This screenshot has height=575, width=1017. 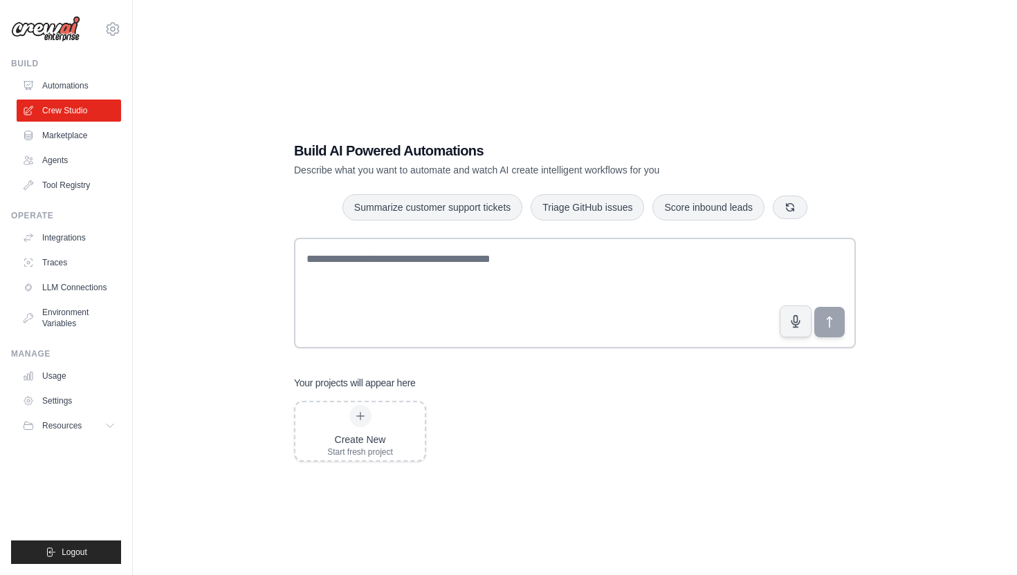 I want to click on a: Integrations, so click(x=68, y=238).